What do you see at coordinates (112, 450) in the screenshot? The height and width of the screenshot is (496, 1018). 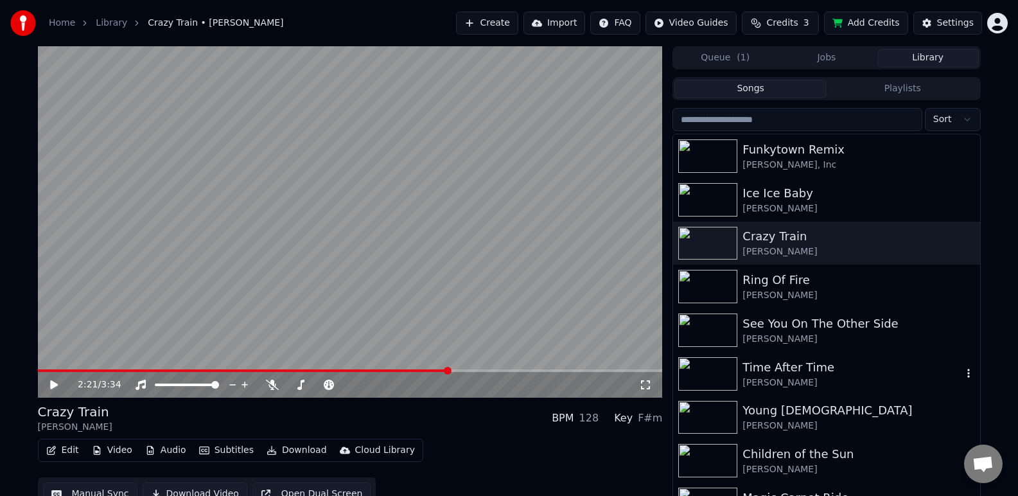 I see `button: Video` at bounding box center [112, 450].